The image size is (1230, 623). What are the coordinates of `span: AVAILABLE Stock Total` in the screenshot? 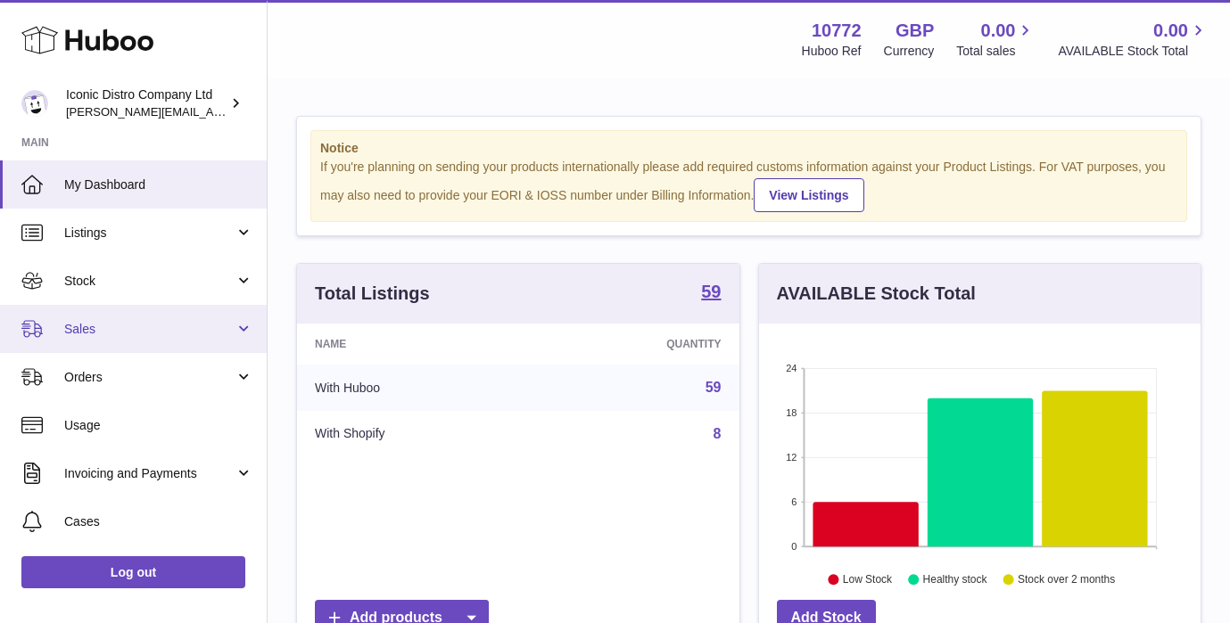 It's located at (1132, 51).